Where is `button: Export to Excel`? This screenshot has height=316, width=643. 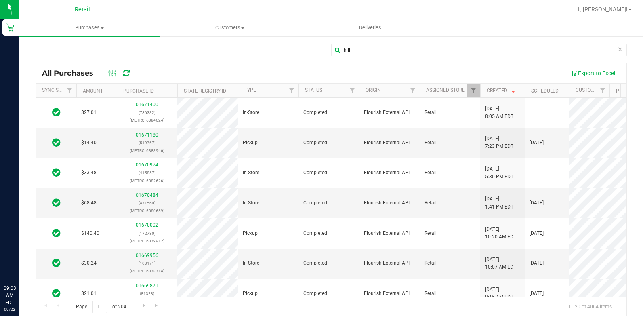
button: Export to Excel is located at coordinates (593, 73).